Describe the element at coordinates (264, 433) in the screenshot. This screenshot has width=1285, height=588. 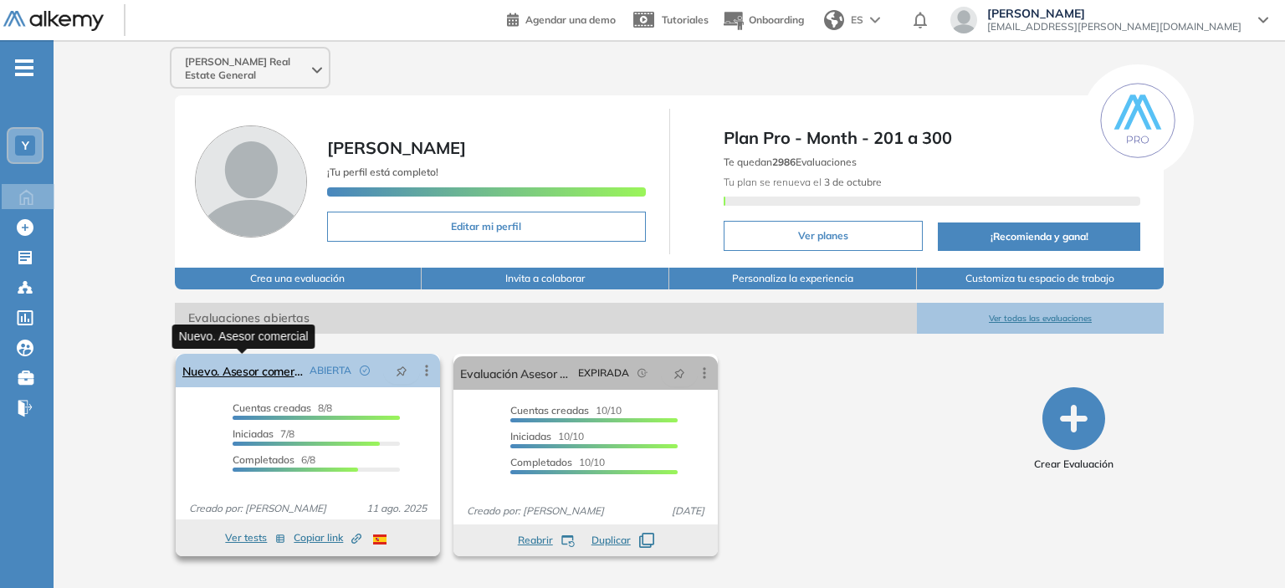
I see `span: 7/8` at that location.